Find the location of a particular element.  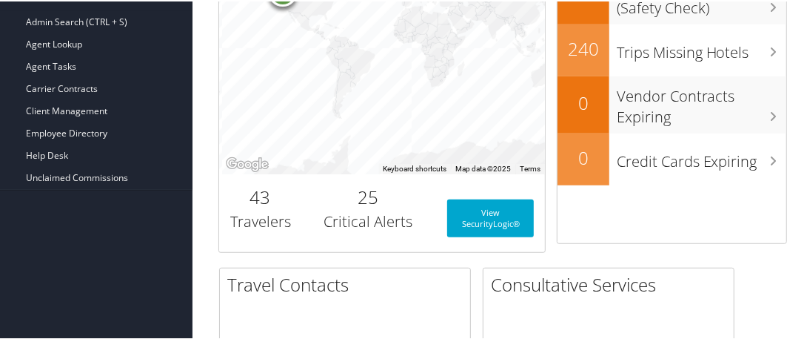

span: Map data ©2025 is located at coordinates (483, 167).